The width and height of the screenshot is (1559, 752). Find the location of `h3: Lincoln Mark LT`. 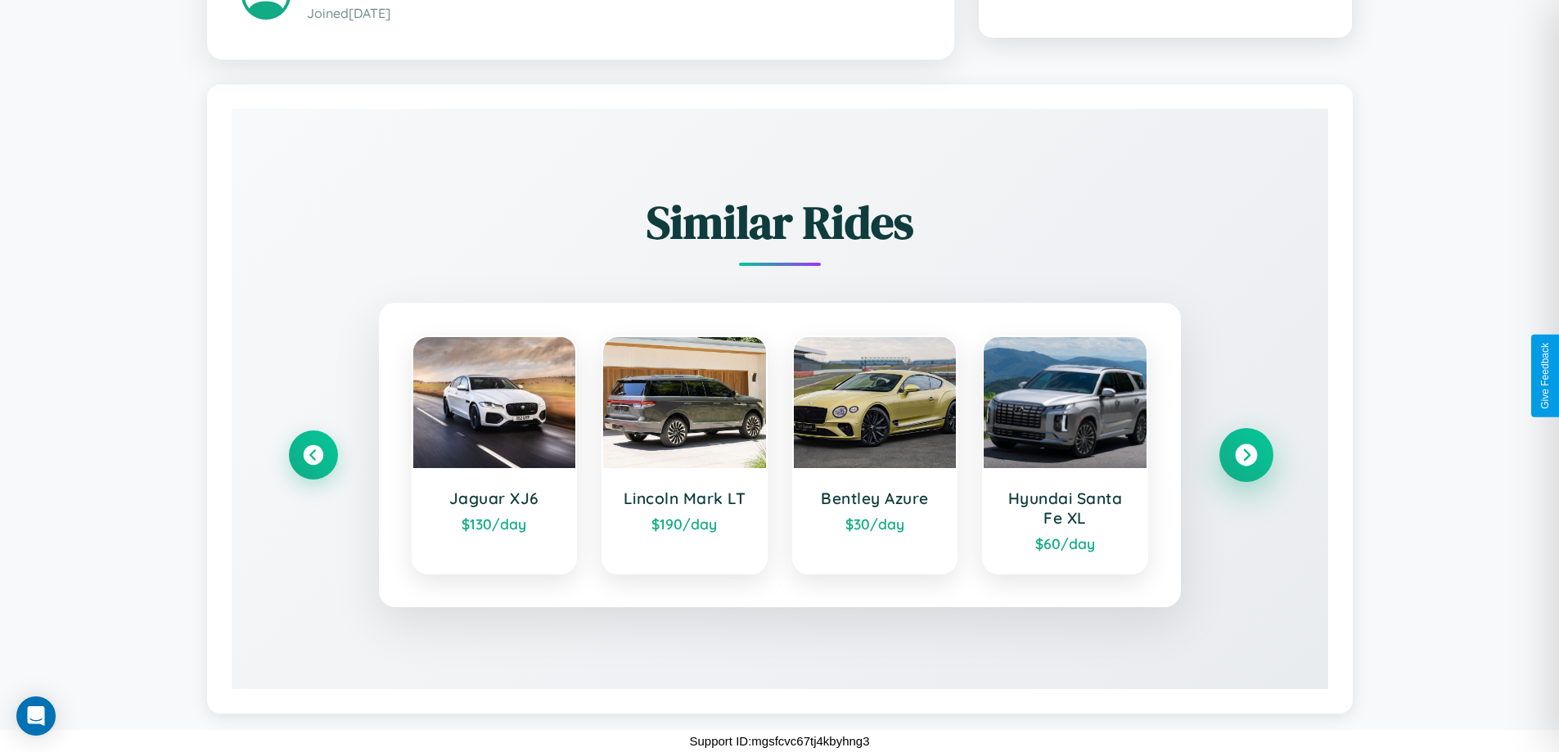

h3: Lincoln Mark LT is located at coordinates (684, 498).